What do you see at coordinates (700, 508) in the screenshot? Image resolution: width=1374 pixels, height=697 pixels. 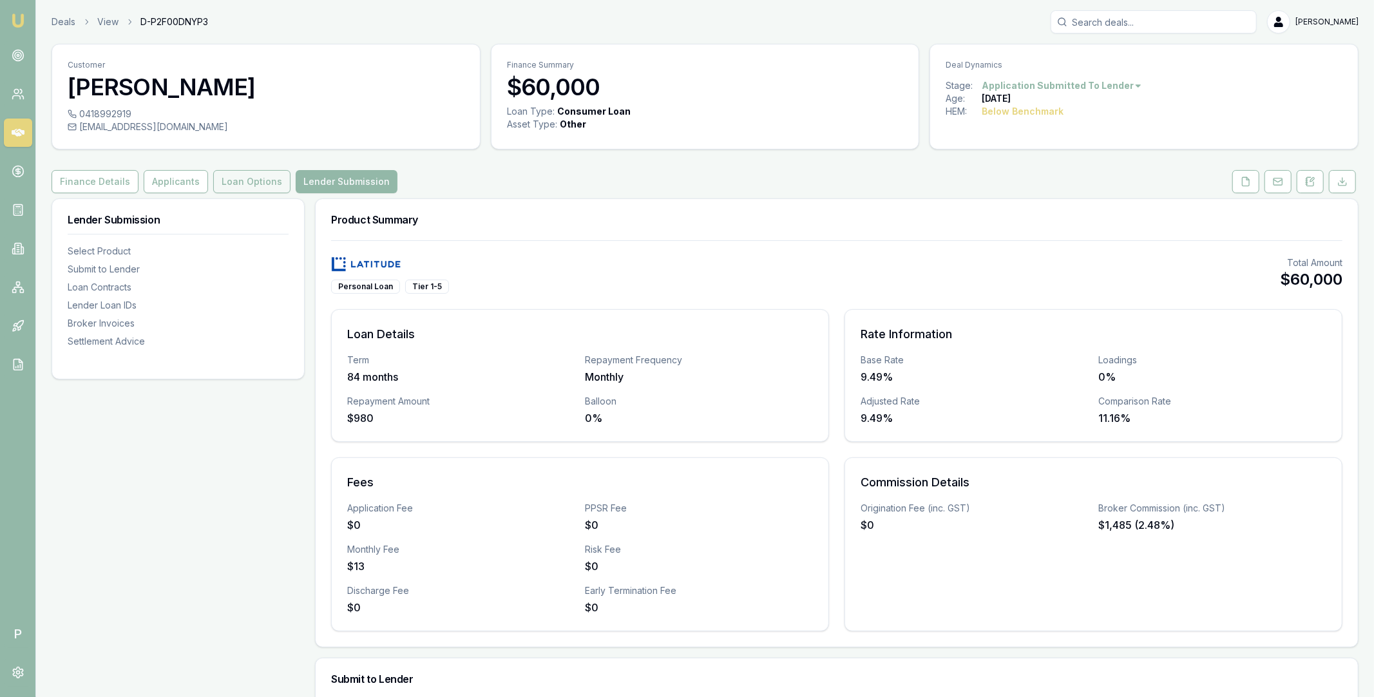 I see `div: PPSR Fee` at bounding box center [700, 508].